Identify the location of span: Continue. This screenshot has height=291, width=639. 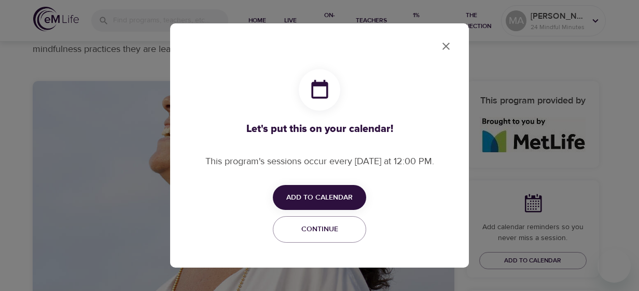
(320, 229).